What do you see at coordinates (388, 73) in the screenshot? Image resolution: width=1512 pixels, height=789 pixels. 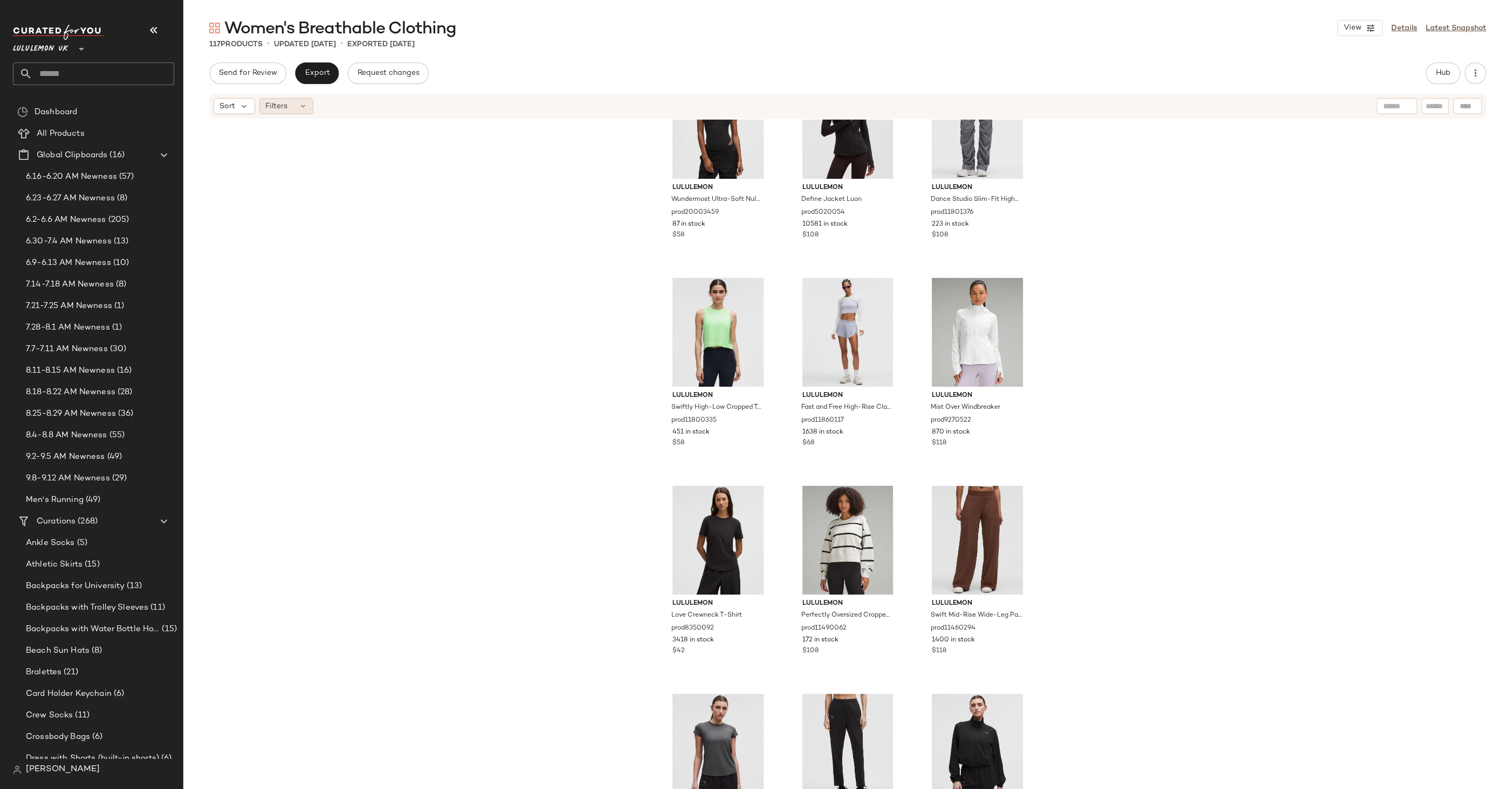 I see `span: Request changes` at bounding box center [388, 73].